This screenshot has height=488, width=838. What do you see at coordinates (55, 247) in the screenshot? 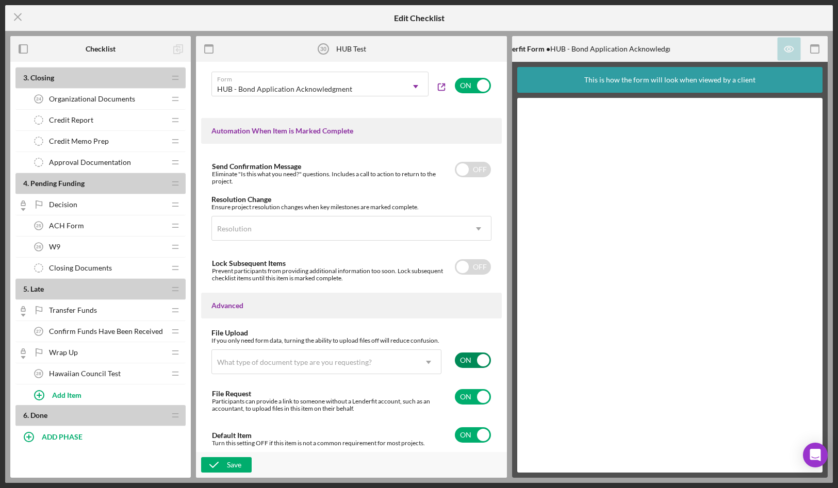
I see `span: W9` at bounding box center [55, 247].